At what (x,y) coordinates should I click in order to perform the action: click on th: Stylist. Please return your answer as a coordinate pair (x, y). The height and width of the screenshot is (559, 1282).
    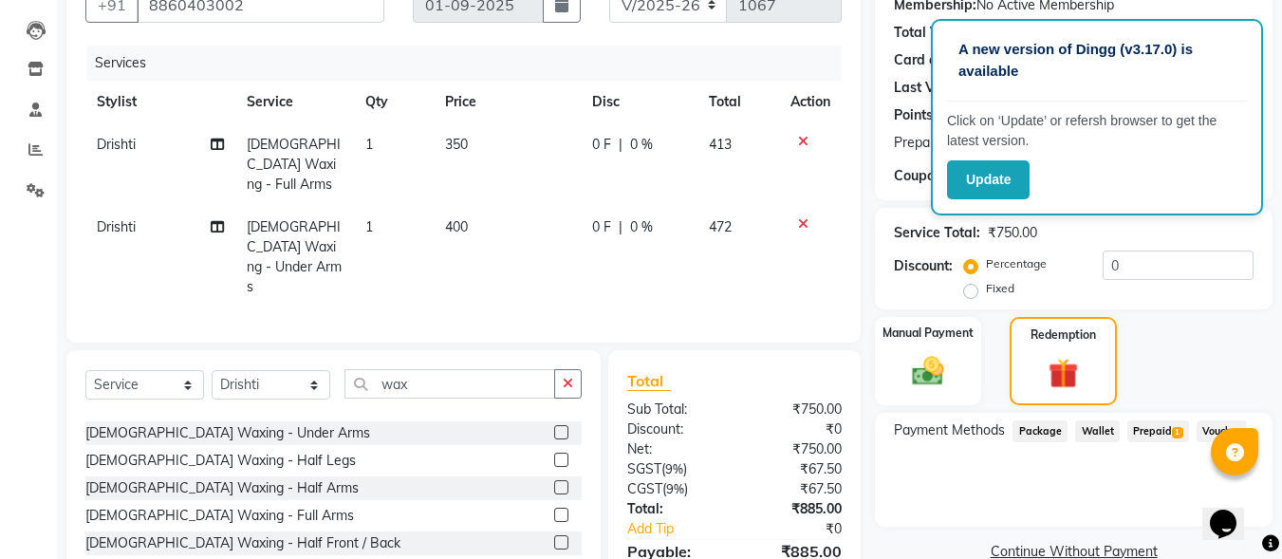
    Looking at the image, I should click on (160, 102).